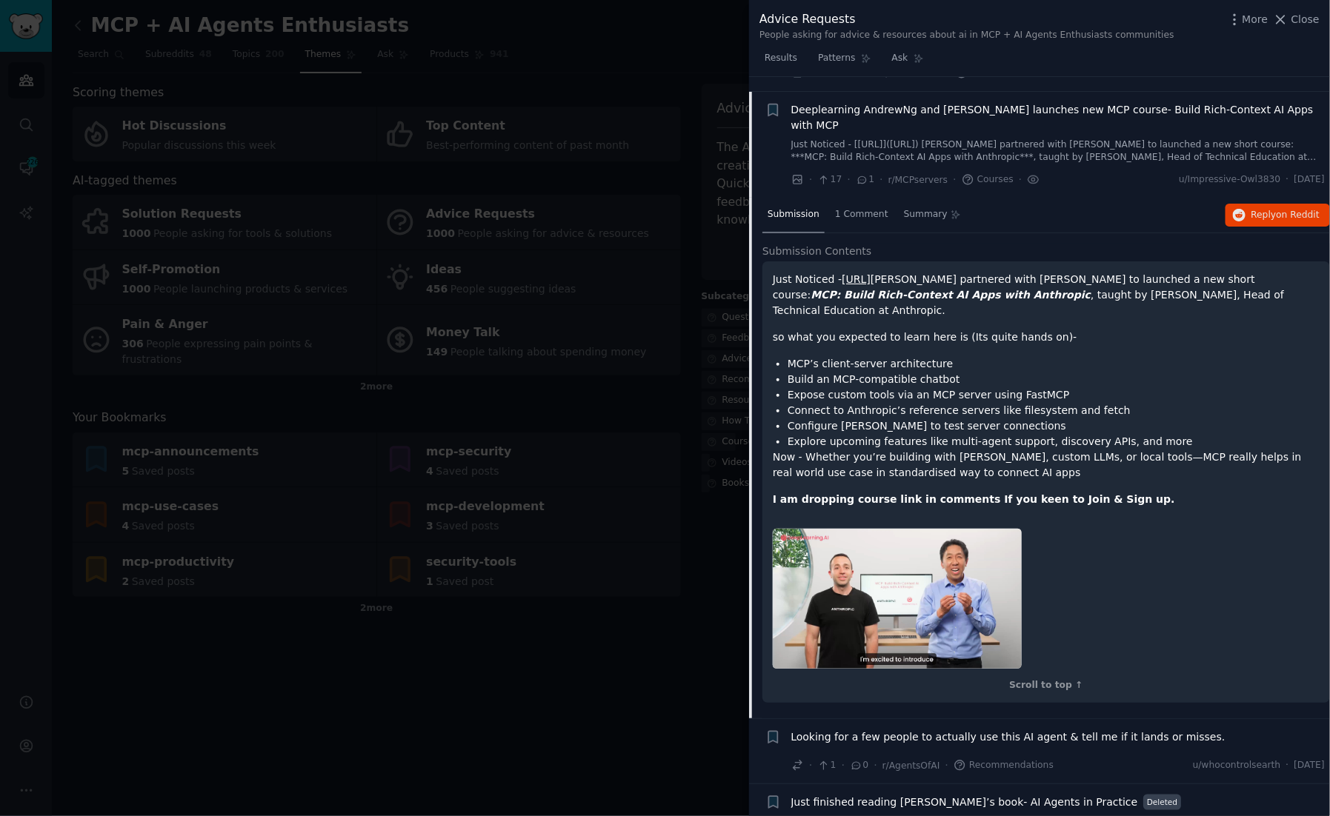  What do you see at coordinates (1054, 379) in the screenshot?
I see `li: Build an MCP-compatible chatbot` at bounding box center [1054, 379].